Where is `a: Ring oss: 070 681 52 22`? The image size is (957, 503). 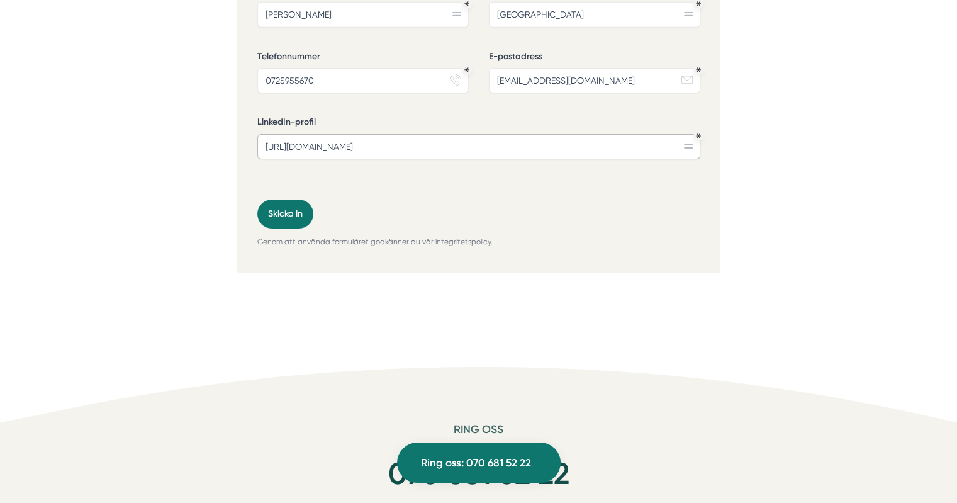 a: Ring oss: 070 681 52 22 is located at coordinates (479, 463).